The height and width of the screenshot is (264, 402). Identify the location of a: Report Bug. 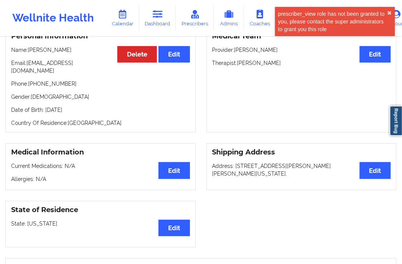
(396, 121).